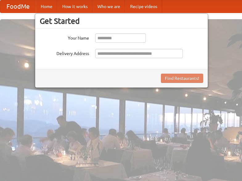  Describe the element at coordinates (47, 6) in the screenshot. I see `a: Home` at that location.